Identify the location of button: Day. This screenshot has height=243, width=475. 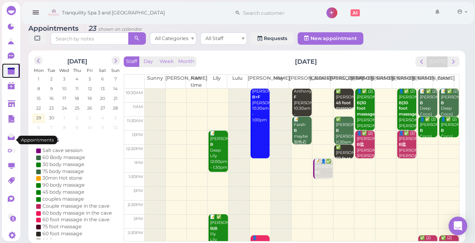
(148, 62).